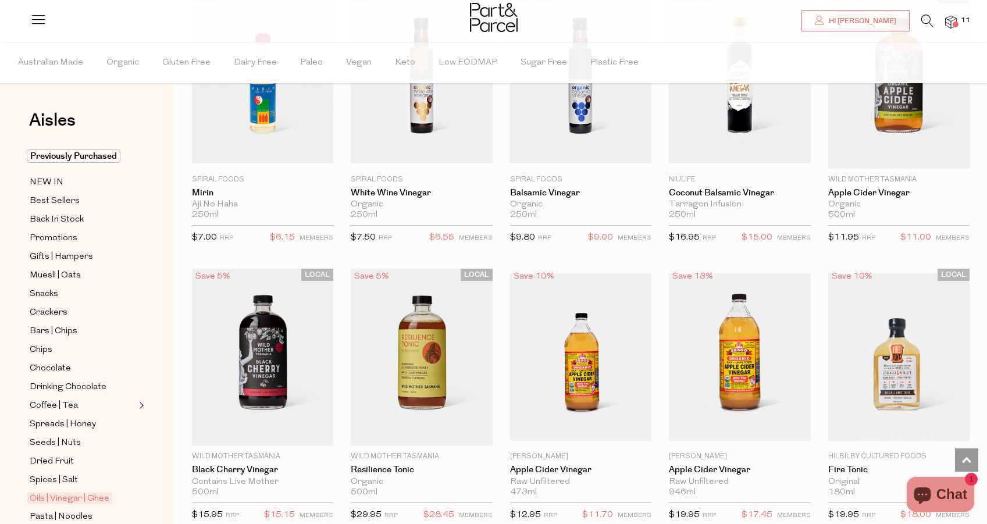 This screenshot has width=987, height=524. What do you see at coordinates (915, 515) in the screenshot?
I see `span: $18.00` at bounding box center [915, 515].